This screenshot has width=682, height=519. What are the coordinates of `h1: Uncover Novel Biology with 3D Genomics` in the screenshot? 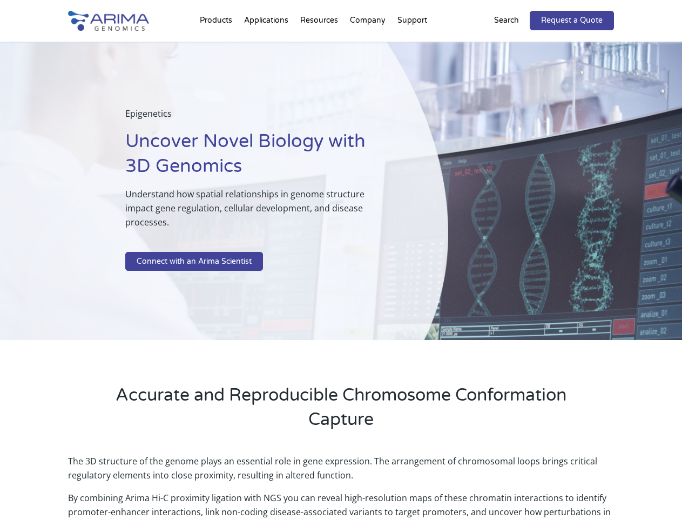 It's located at (259, 158).